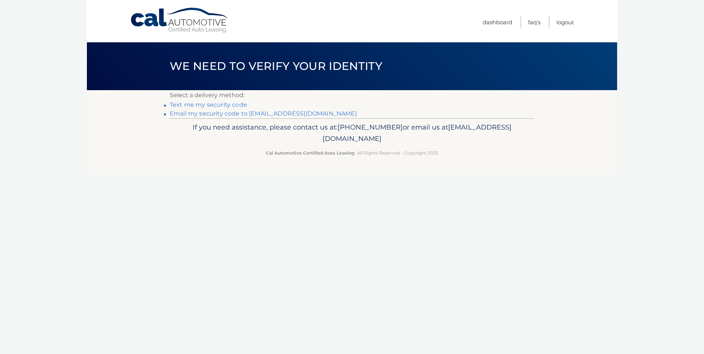  What do you see at coordinates (276, 66) in the screenshot?
I see `span: We need to verify your identity` at bounding box center [276, 66].